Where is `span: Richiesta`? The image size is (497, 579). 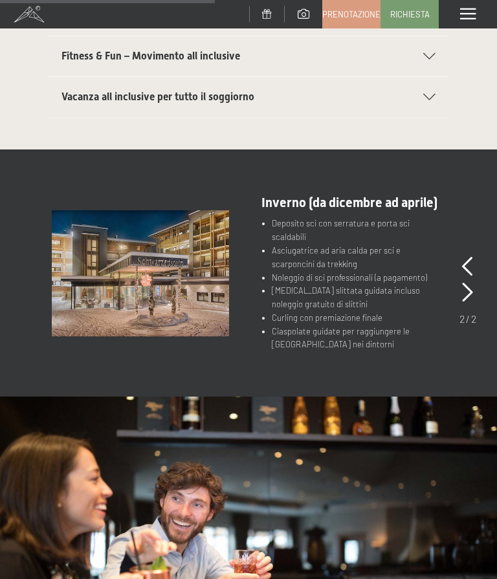 span: Richiesta is located at coordinates (410, 14).